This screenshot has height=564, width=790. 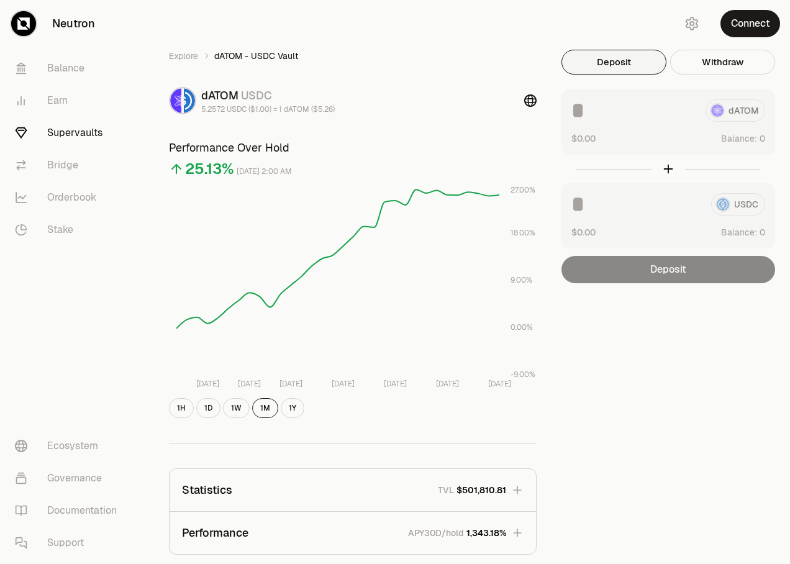 What do you see at coordinates (70, 230) in the screenshot?
I see `a: Stake` at bounding box center [70, 230].